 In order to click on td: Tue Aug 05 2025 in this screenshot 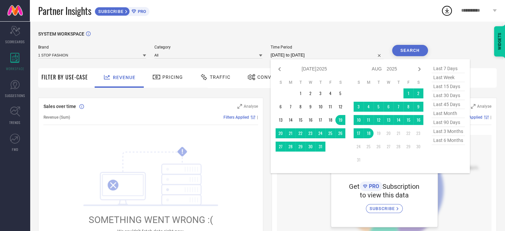, I will do `click(378, 107)`.